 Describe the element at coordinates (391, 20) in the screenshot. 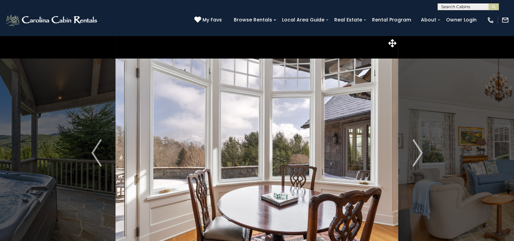

I see `a: Rental Program` at that location.